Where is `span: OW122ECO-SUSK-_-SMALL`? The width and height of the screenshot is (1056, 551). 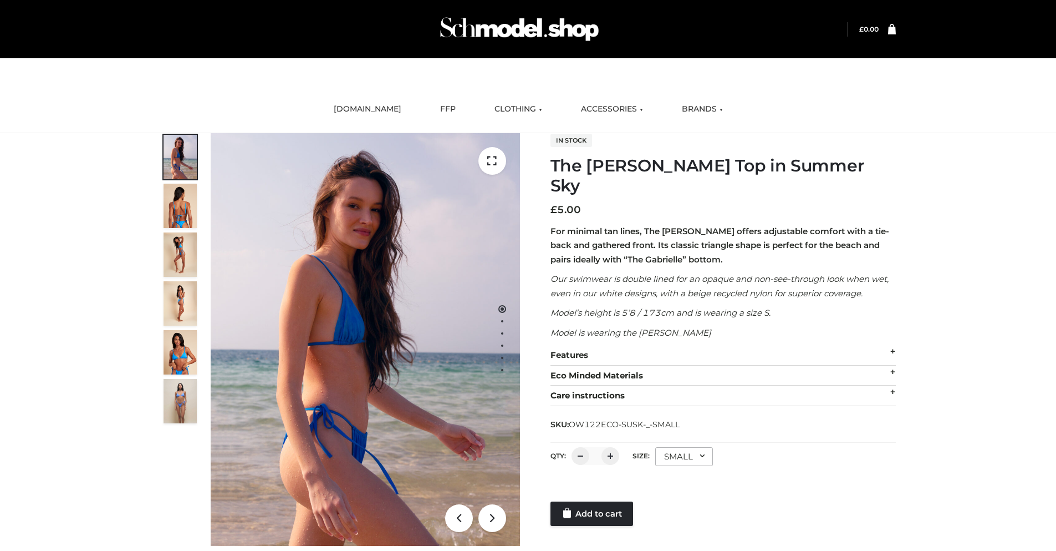
span: OW122ECO-SUSK-_-SMALL is located at coordinates (624, 424).